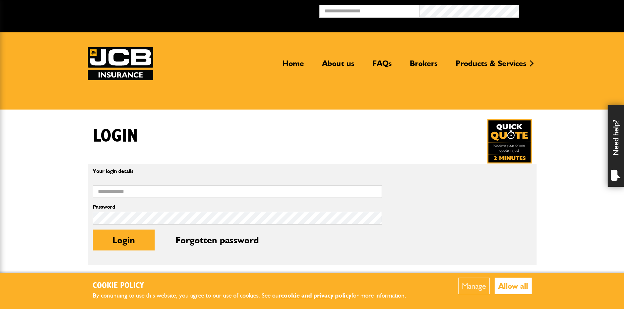 Image resolution: width=624 pixels, height=309 pixels. Describe the element at coordinates (293, 66) in the screenshot. I see `a: Home` at that location.